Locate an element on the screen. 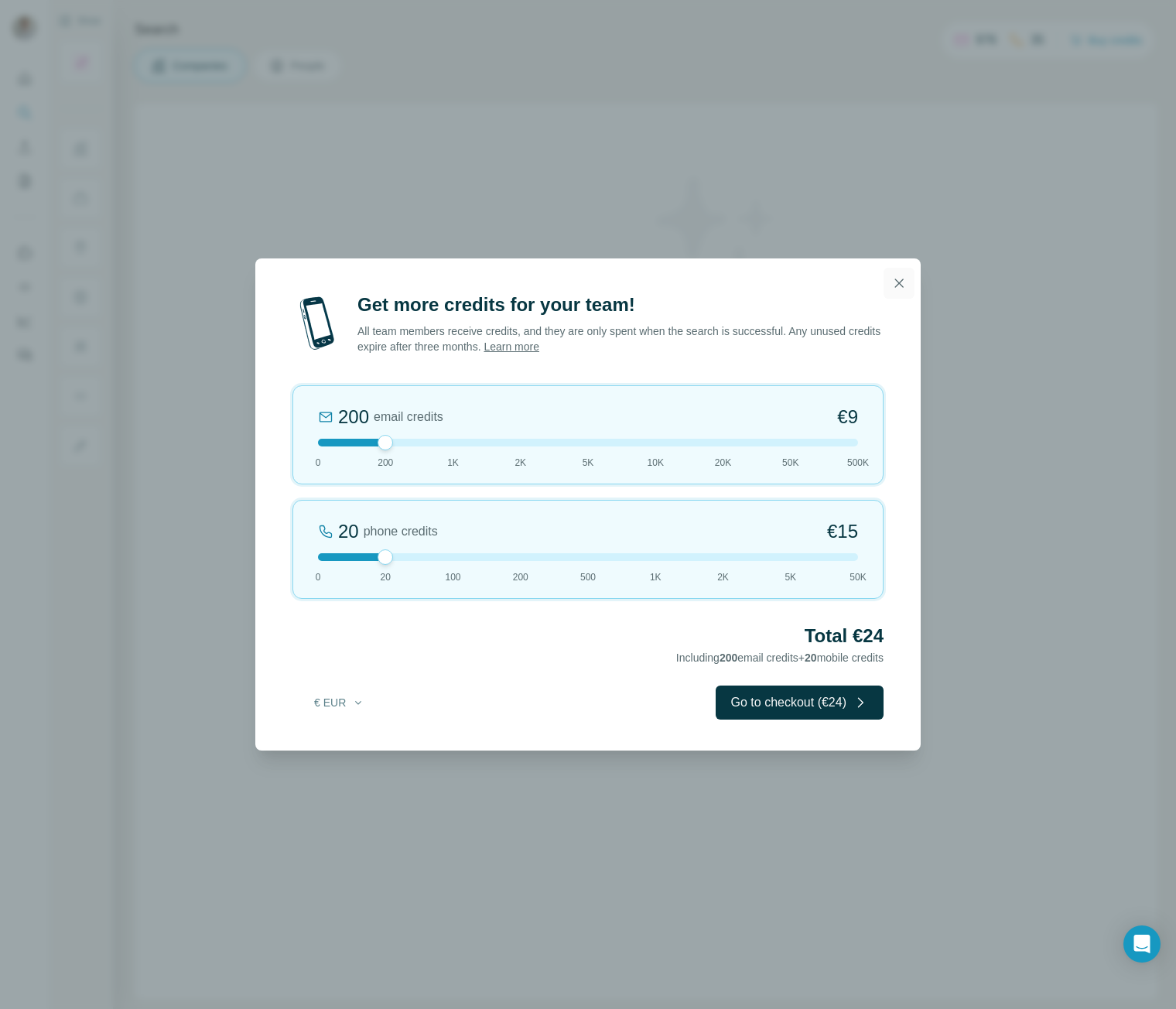  span: phone credits is located at coordinates (401, 531).